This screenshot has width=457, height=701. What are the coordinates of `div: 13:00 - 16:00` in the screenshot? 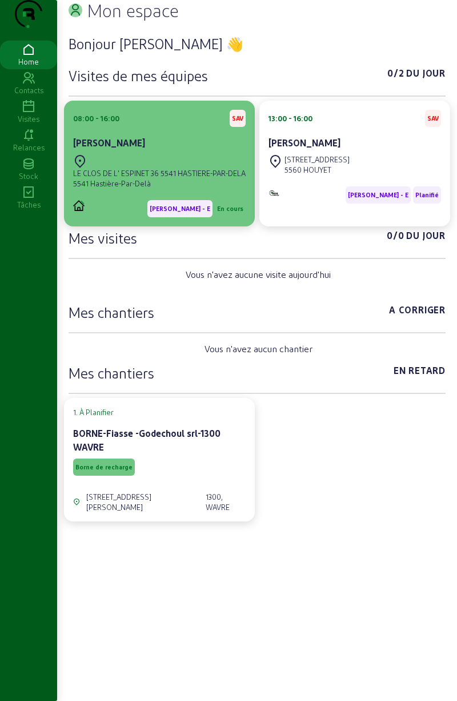 It's located at (290, 118).